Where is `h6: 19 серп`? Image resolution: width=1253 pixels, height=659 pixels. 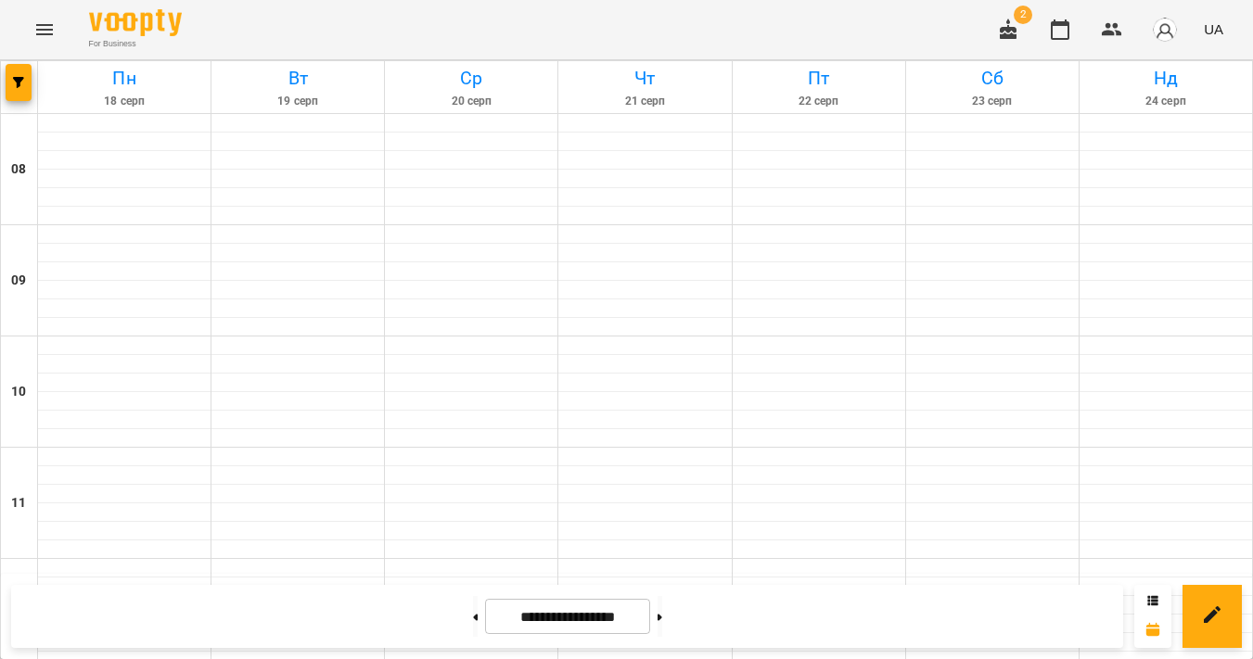
h6: 19 серп is located at coordinates (298, 101).